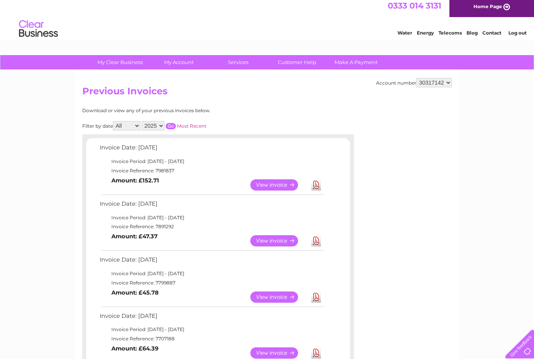  What do you see at coordinates (120, 62) in the screenshot?
I see `a: My Clear Business` at bounding box center [120, 62].